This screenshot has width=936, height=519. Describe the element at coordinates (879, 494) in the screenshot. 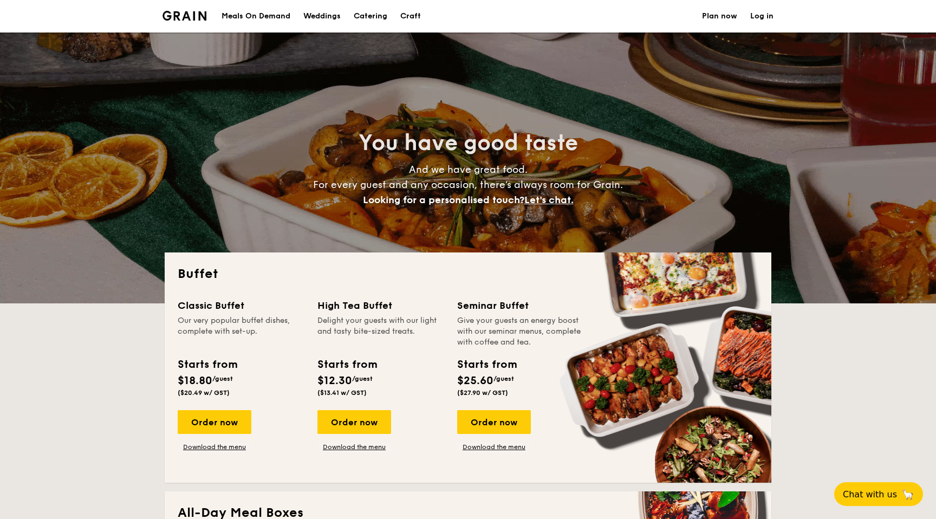

I see `button: Chat with us🦙` at that location.